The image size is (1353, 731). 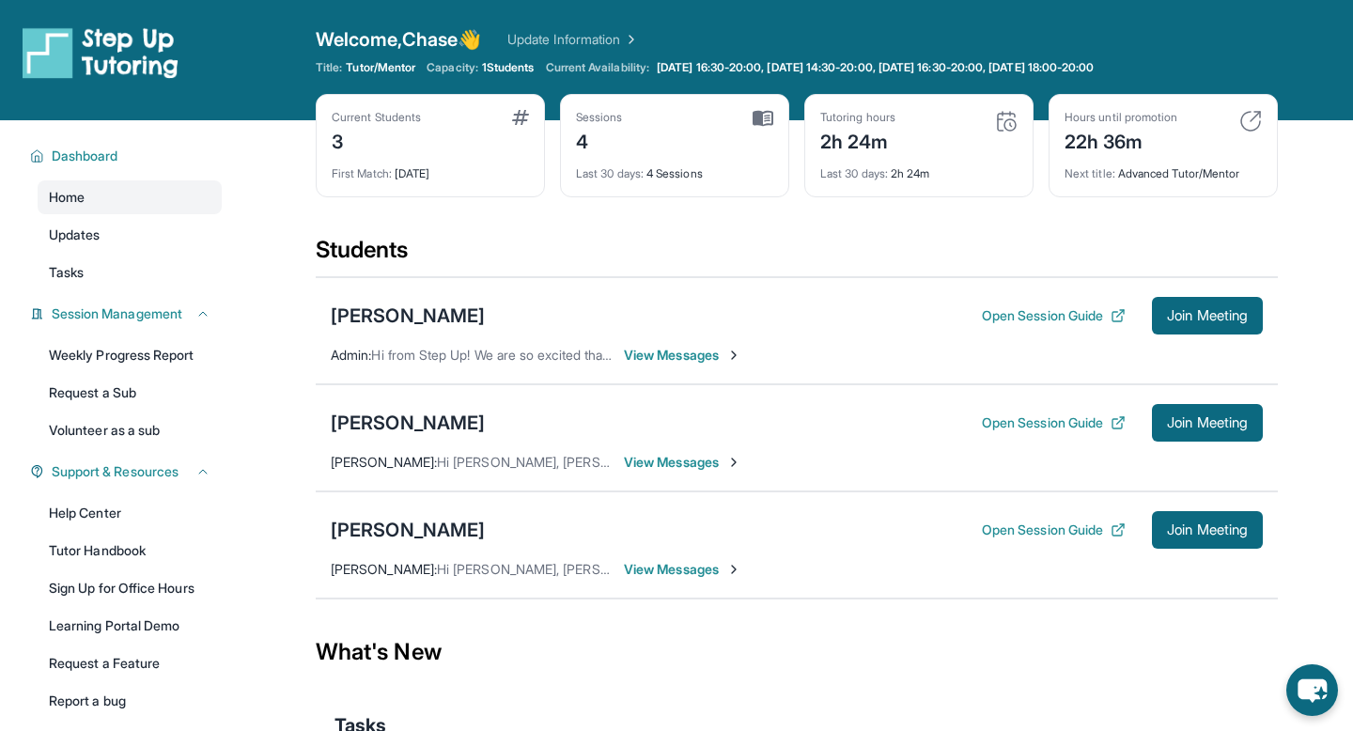 What do you see at coordinates (85, 156) in the screenshot?
I see `span: Dashboard` at bounding box center [85, 156].